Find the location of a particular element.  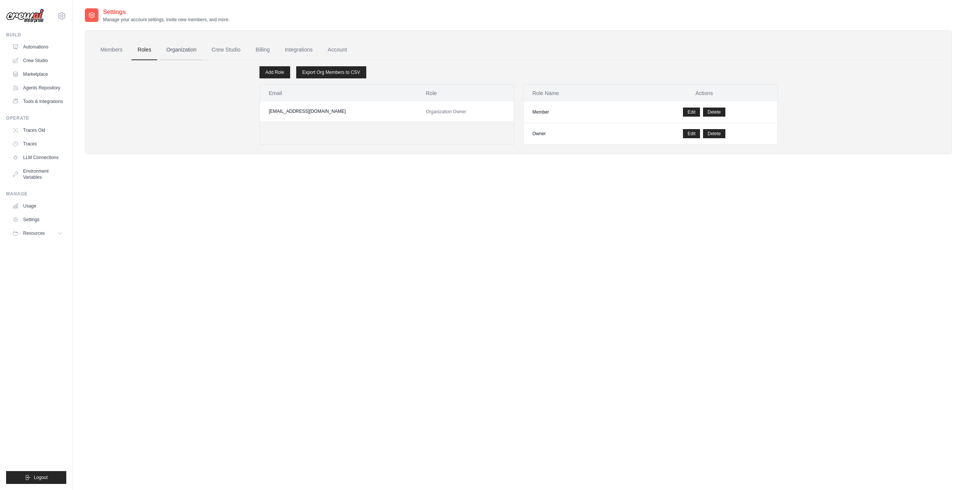

a: Add Role is located at coordinates (275, 72).